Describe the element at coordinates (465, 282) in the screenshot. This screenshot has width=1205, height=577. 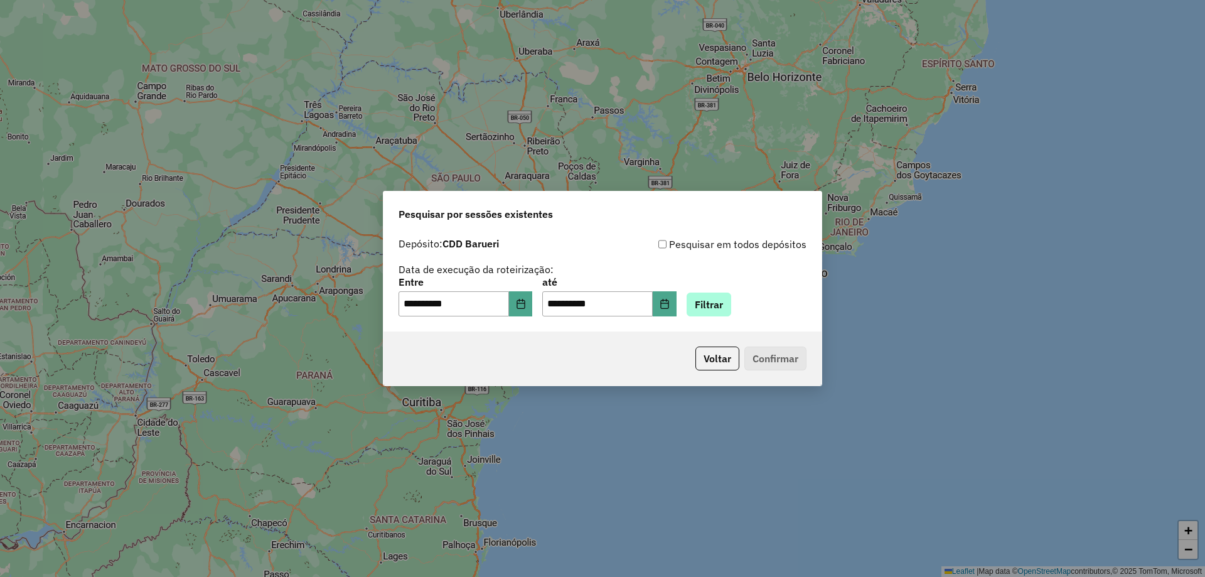
I see `label: Entre` at that location.